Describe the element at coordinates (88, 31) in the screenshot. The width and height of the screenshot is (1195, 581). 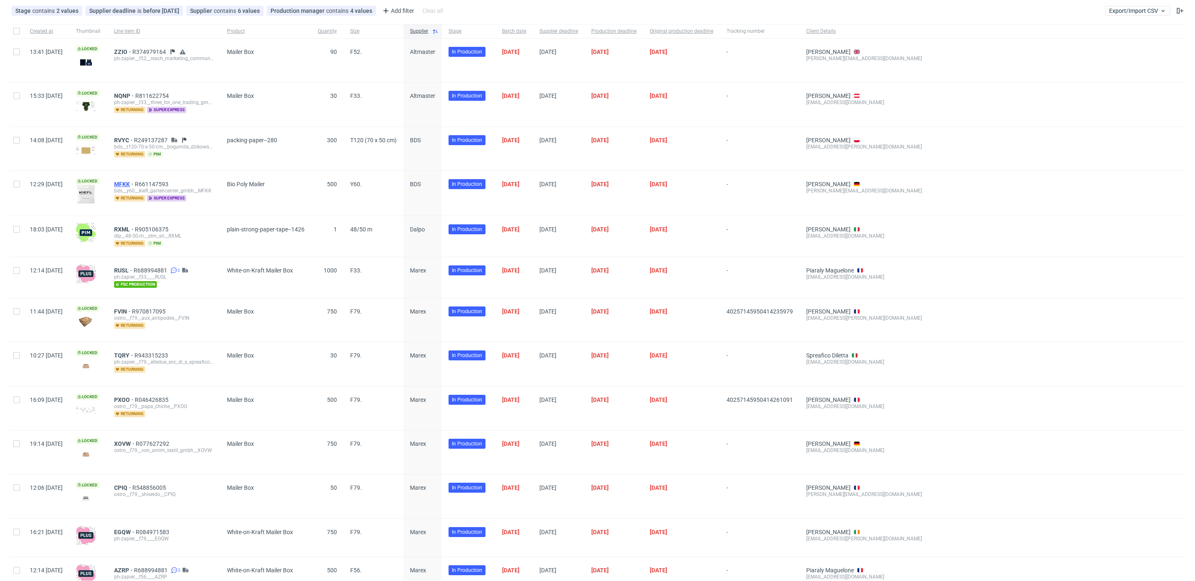
I see `span: Thumbnail` at that location.